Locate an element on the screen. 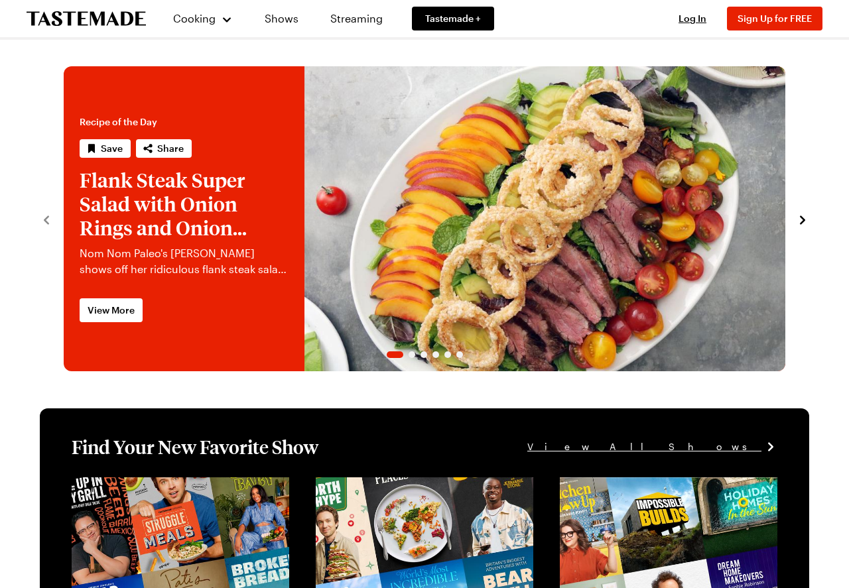 This screenshot has height=588, width=849. span: Go to slide 1 is located at coordinates (394, 355).